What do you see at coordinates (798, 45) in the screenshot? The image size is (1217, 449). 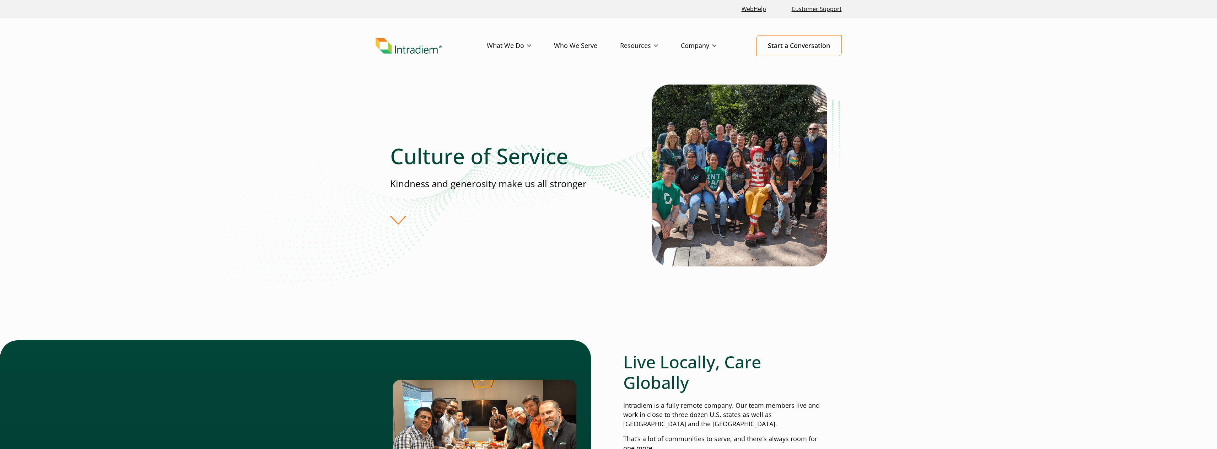 I see `a: Start a Conversation` at bounding box center [798, 45].